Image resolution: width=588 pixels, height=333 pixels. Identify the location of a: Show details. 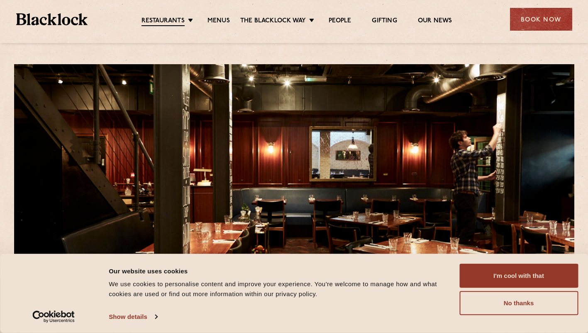
(133, 317).